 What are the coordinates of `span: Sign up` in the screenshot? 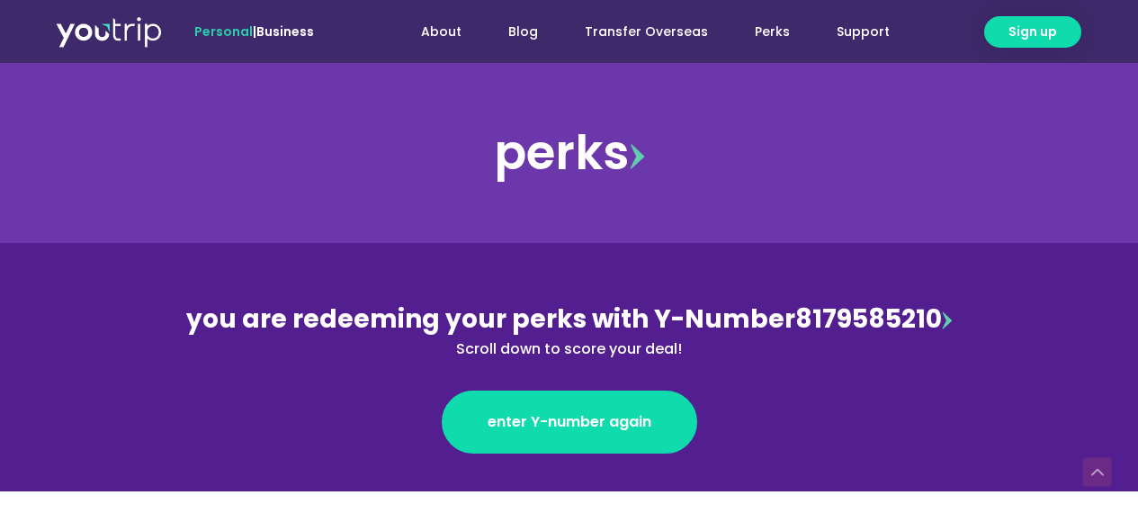 It's located at (1033, 31).